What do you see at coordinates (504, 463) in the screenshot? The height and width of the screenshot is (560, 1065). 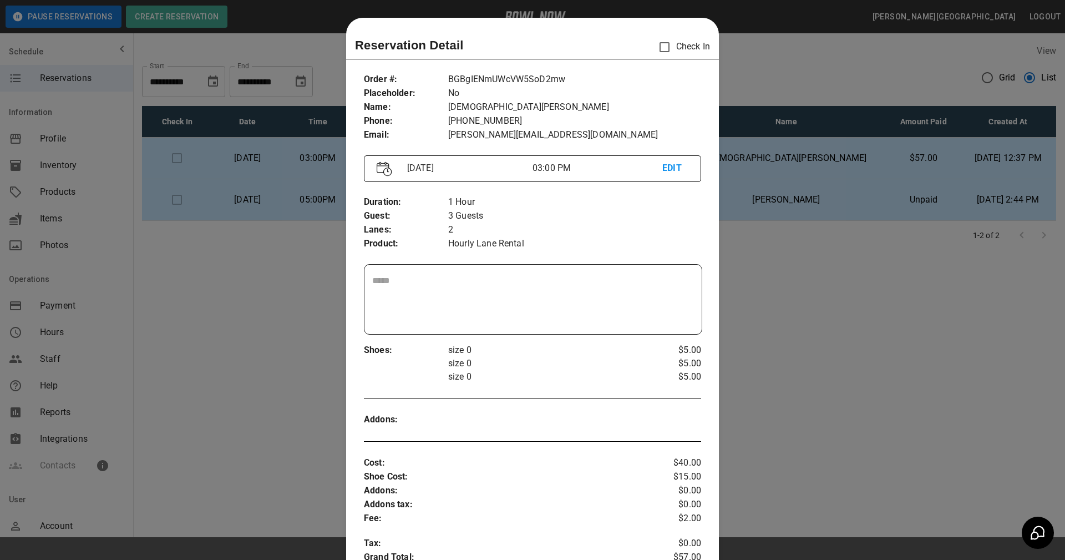 I see `p: Cost :` at bounding box center [504, 463].